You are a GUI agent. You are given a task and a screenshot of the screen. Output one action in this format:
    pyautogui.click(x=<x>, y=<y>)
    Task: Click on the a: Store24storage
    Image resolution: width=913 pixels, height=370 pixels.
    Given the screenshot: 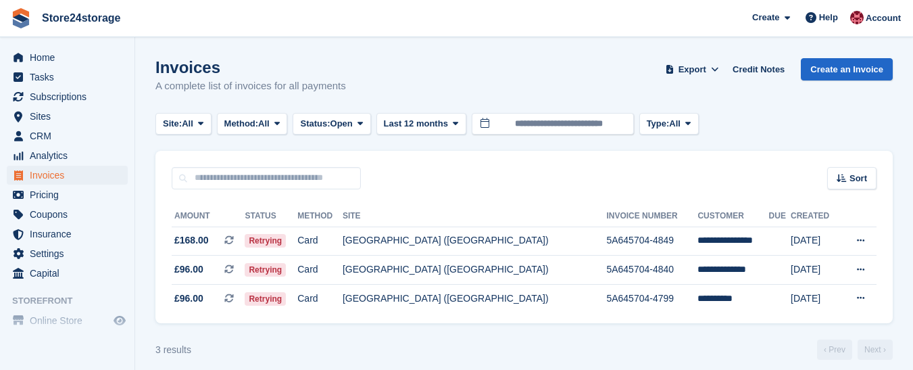 What is the action you would take?
    pyautogui.click(x=81, y=18)
    